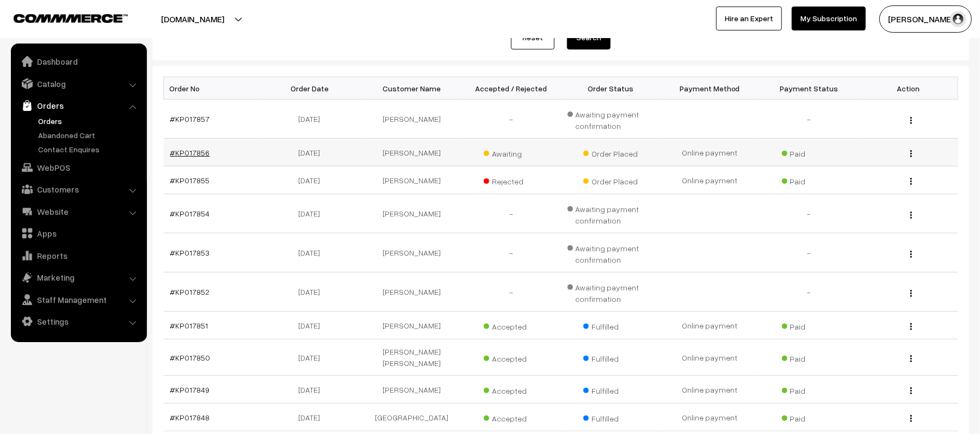  I want to click on a: #KP017853, so click(190, 252).